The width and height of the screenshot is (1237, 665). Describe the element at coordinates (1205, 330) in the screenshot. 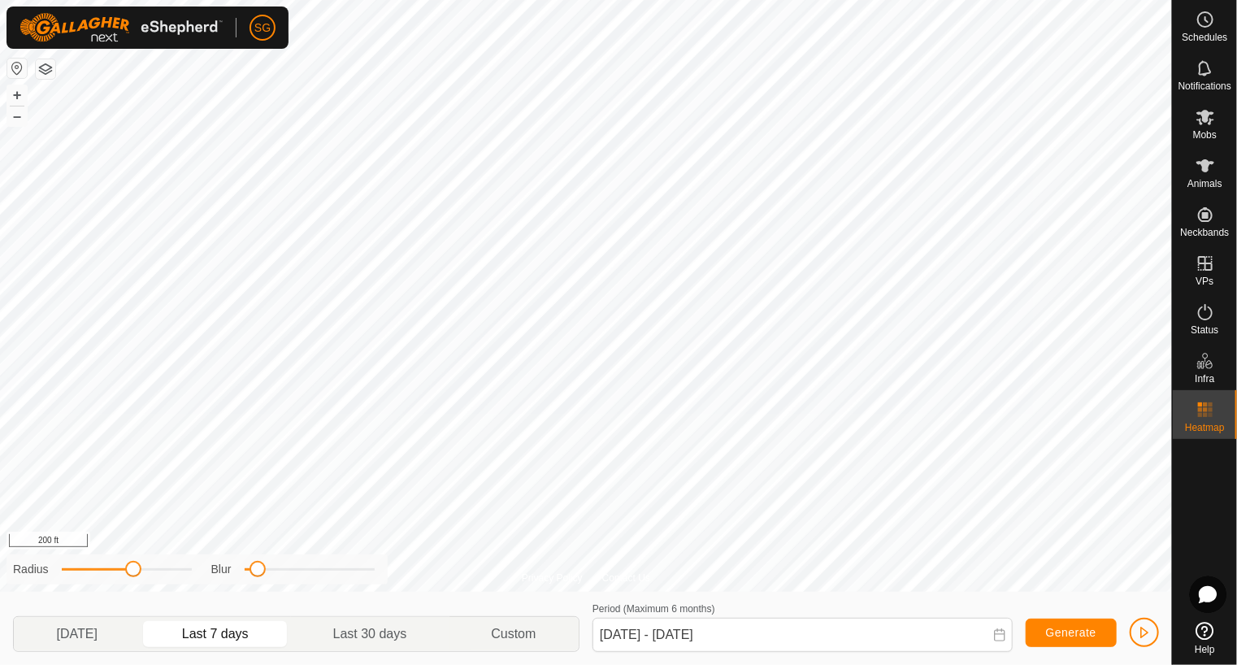

I see `span: Status` at that location.